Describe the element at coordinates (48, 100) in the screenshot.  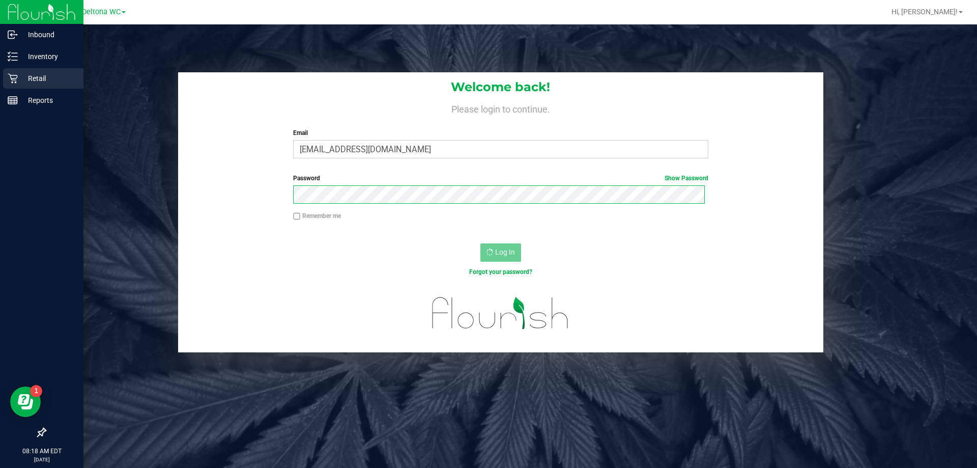
I see `p: Reports` at that location.